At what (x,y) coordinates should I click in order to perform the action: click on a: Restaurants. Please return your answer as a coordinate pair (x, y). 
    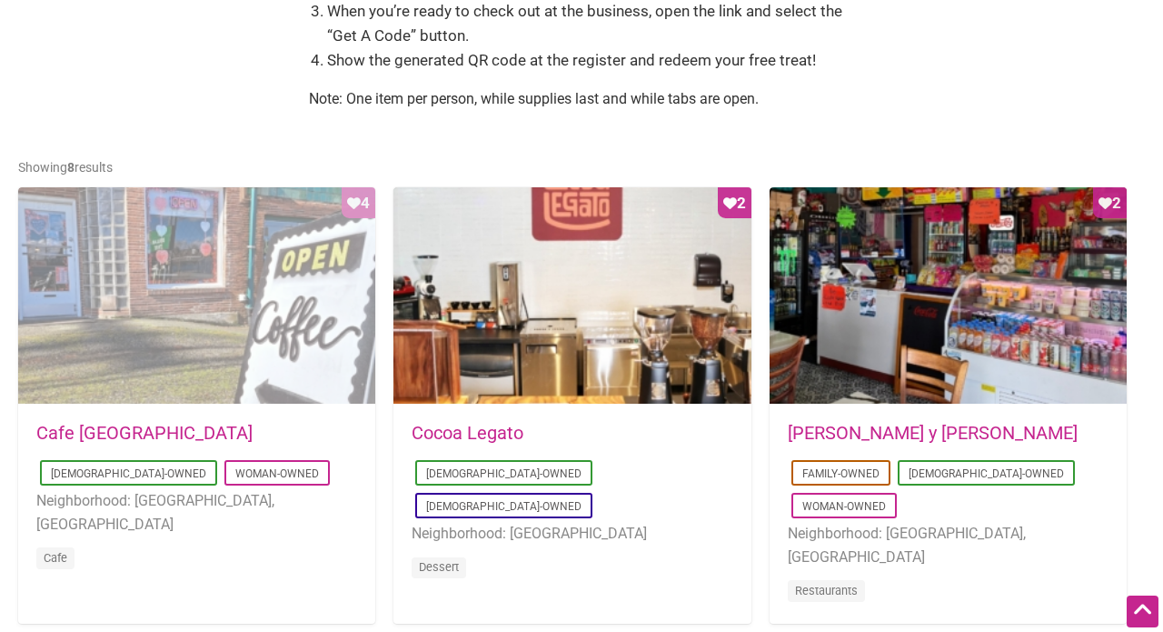
    Looking at the image, I should click on (826, 590).